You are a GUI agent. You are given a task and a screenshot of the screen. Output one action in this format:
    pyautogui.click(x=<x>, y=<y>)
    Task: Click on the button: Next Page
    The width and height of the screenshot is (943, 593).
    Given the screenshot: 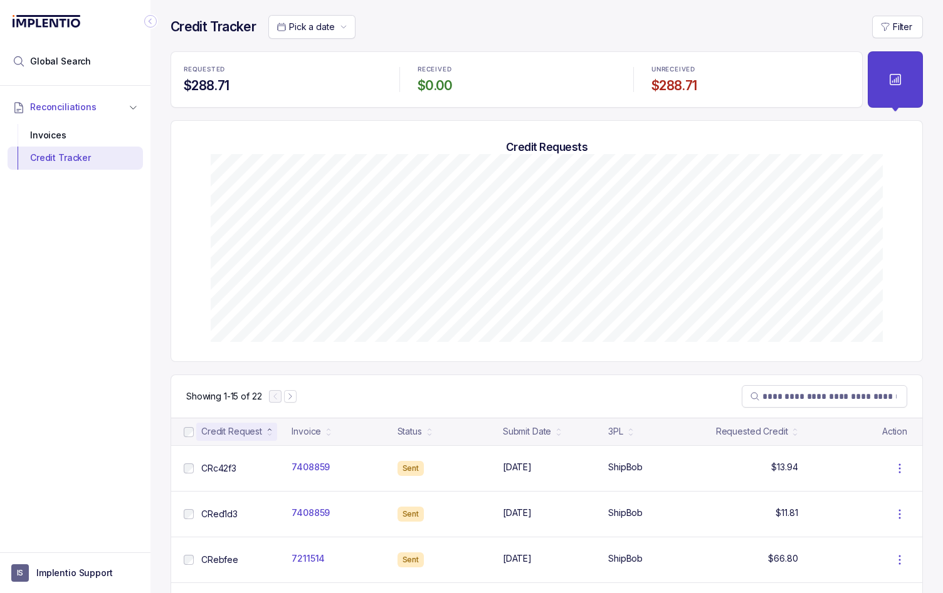 What is the action you would take?
    pyautogui.click(x=290, y=397)
    